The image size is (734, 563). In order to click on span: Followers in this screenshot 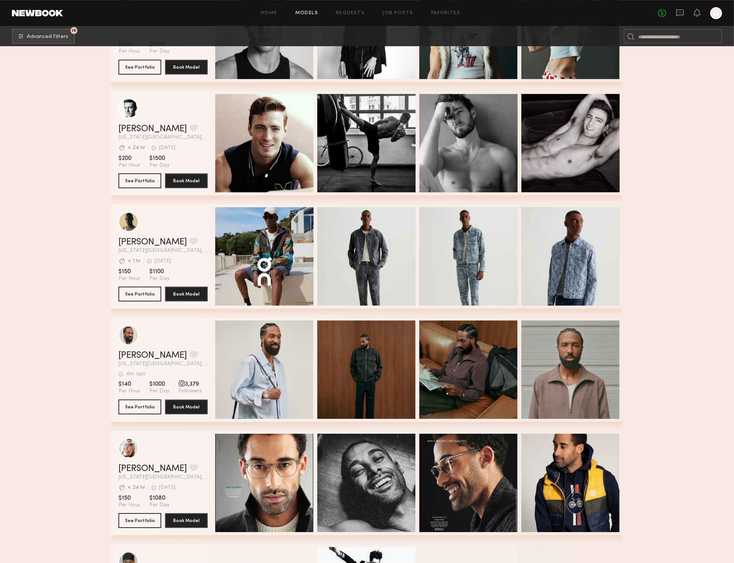, I will do `click(190, 391)`.